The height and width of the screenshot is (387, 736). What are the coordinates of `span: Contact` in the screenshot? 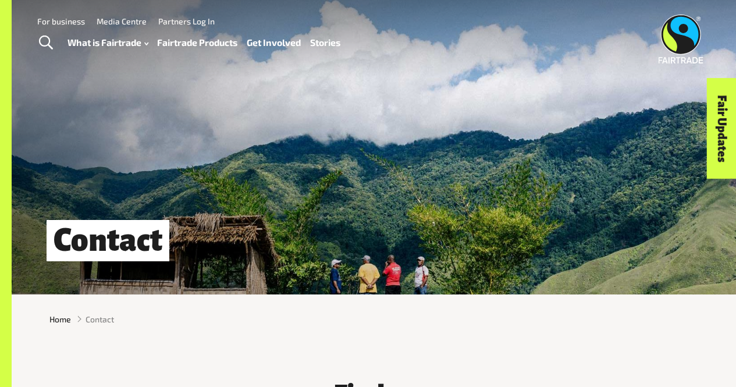 It's located at (100, 319).